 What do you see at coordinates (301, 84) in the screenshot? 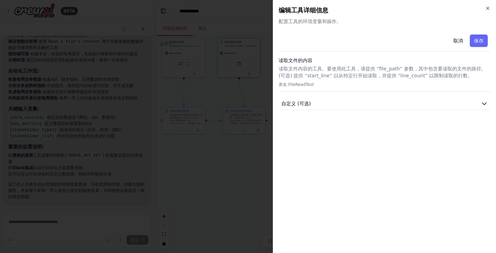
I see `font: FileReadTool` at bounding box center [301, 84].